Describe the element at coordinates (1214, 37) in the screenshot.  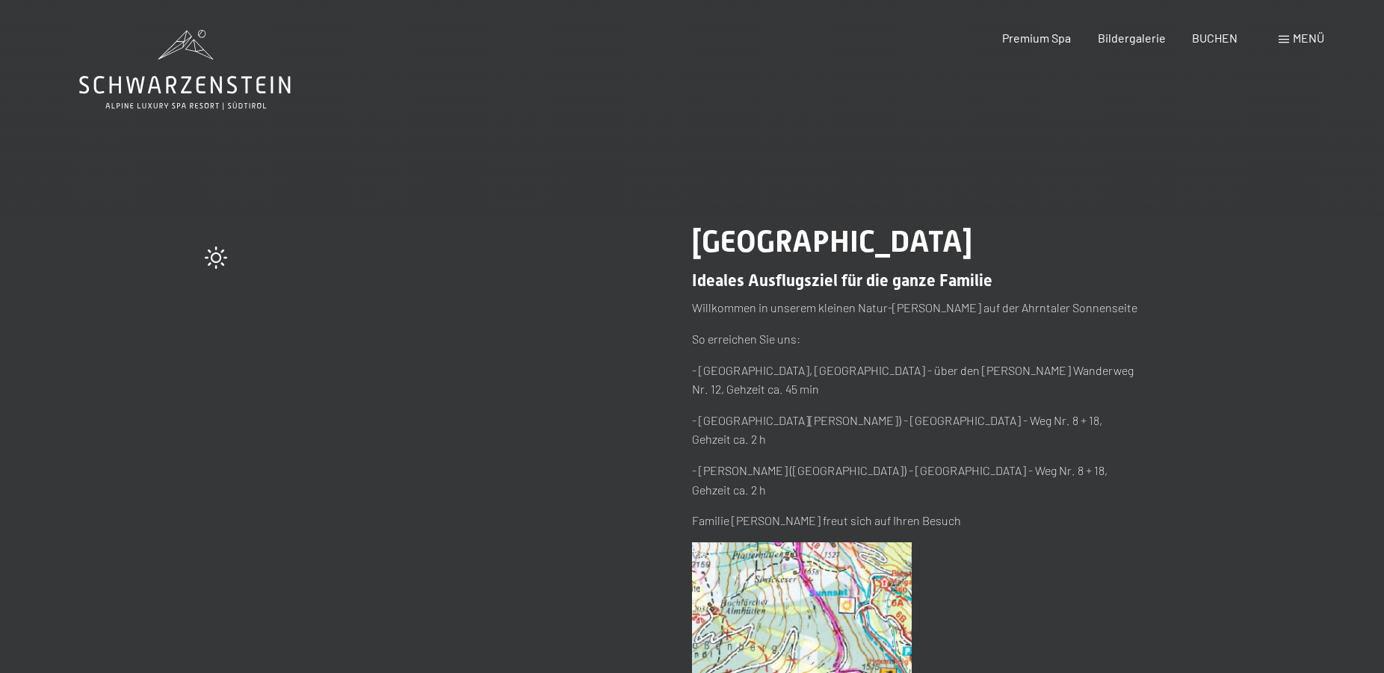
I see `span: BUCHEN` at that location.